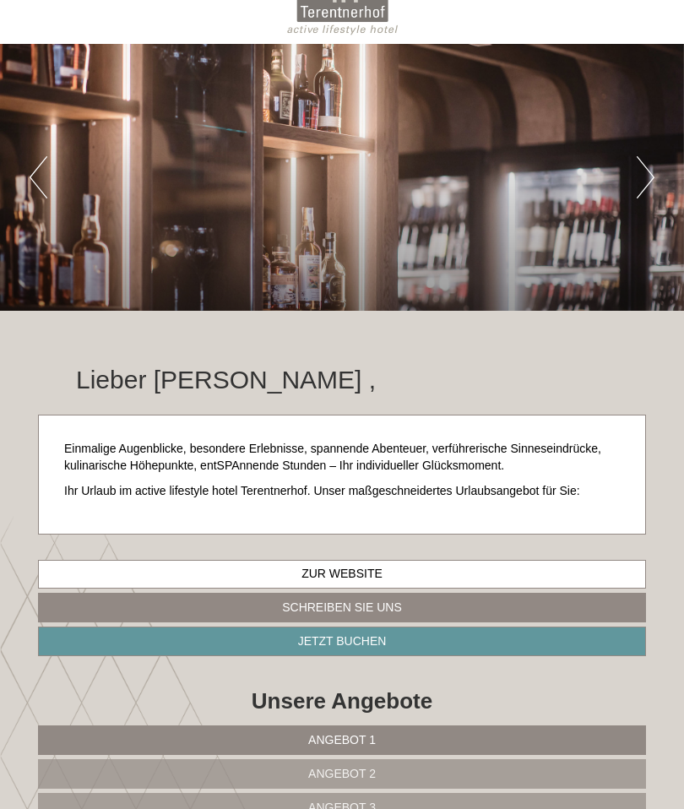  What do you see at coordinates (342, 740) in the screenshot?
I see `span: Angebot 1` at bounding box center [342, 740].